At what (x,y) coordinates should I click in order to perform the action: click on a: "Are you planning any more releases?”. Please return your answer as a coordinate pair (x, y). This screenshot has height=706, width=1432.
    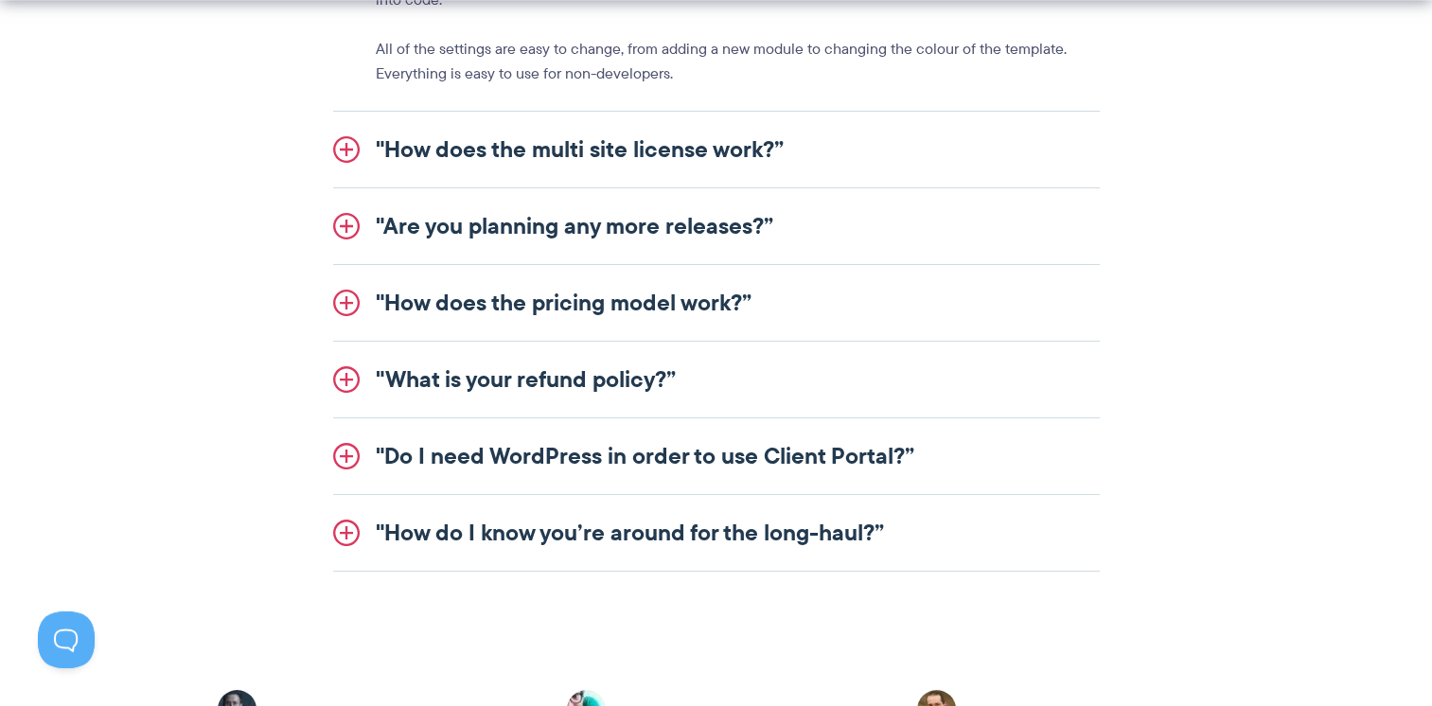
    Looking at the image, I should click on (716, 226).